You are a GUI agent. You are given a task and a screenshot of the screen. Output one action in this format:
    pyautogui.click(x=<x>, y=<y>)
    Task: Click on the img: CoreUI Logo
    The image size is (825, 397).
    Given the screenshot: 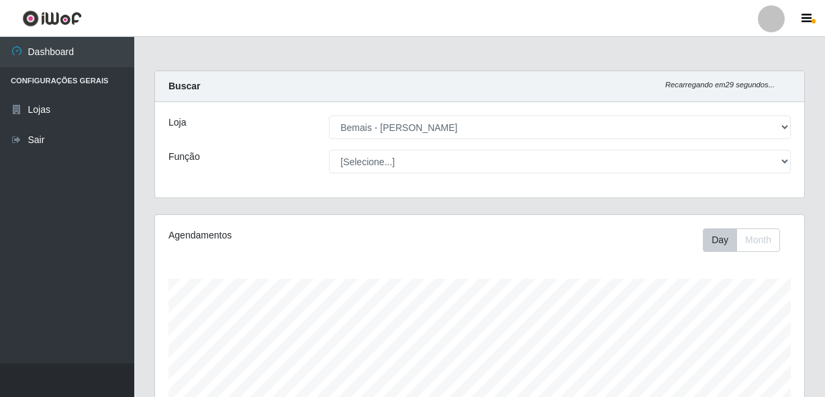 What is the action you would take?
    pyautogui.click(x=52, y=18)
    